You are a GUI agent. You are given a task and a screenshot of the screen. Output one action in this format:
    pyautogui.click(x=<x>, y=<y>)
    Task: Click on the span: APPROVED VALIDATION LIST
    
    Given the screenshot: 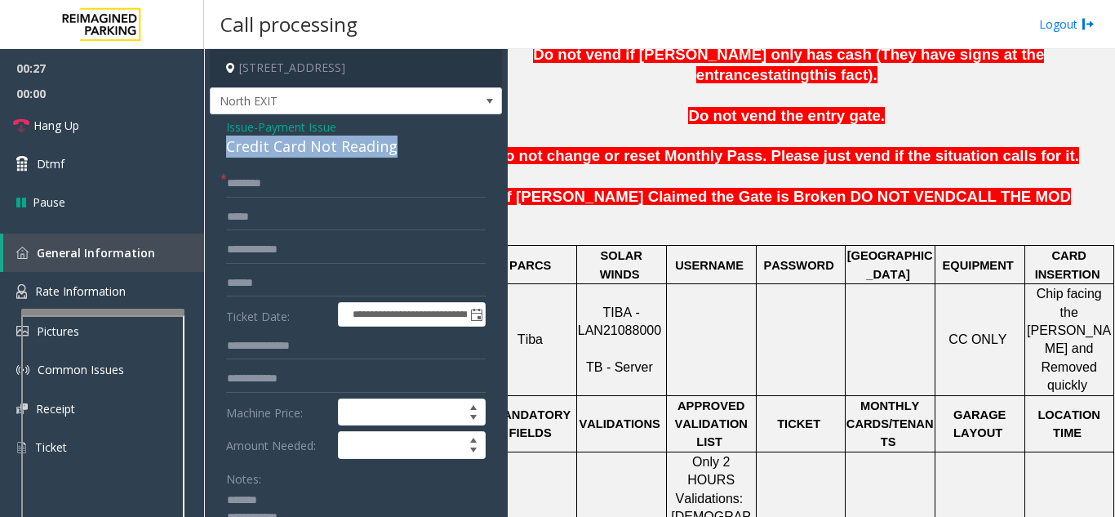 What is the action you would take?
    pyautogui.click(x=711, y=424)
    